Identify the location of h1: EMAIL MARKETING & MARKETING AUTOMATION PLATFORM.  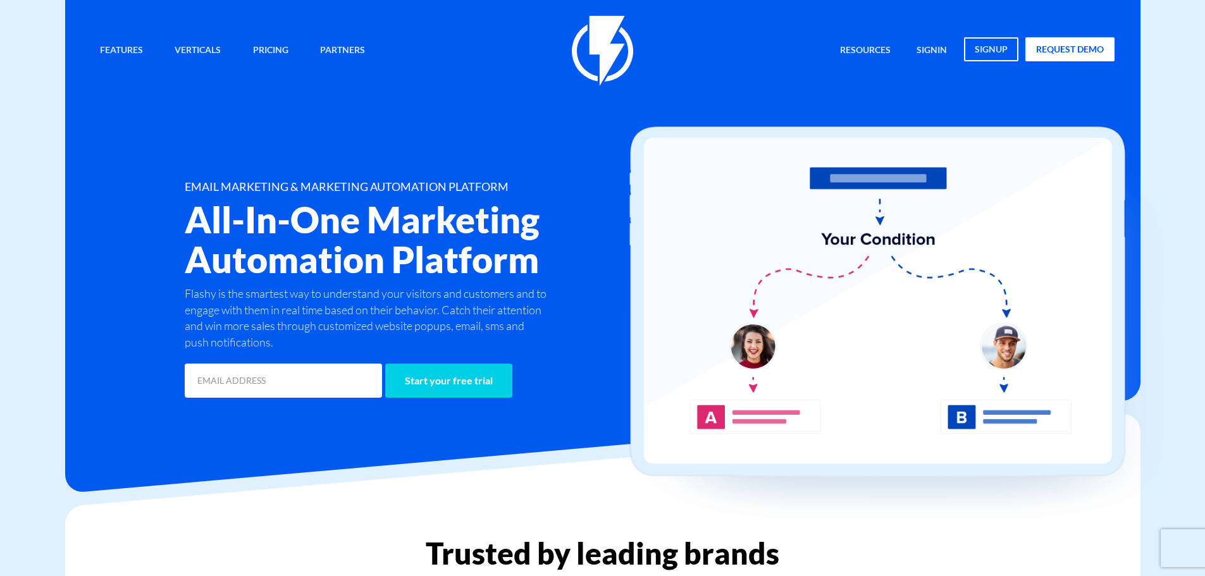
(431, 187).